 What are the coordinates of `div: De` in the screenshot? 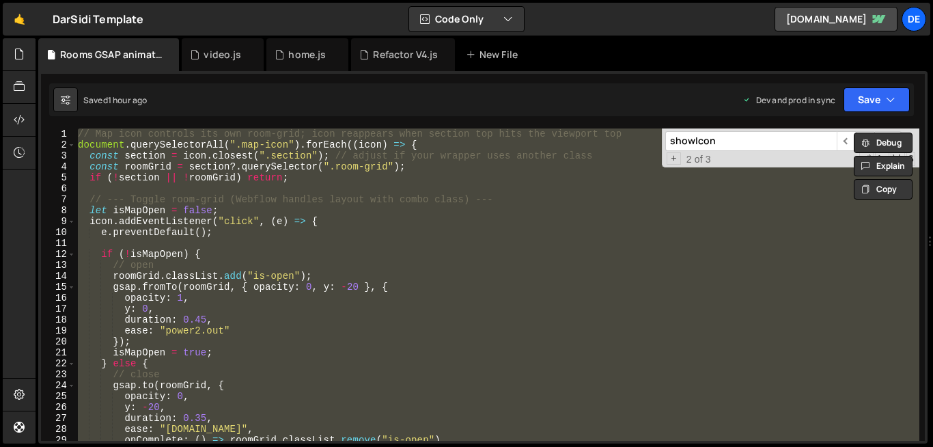 It's located at (914, 19).